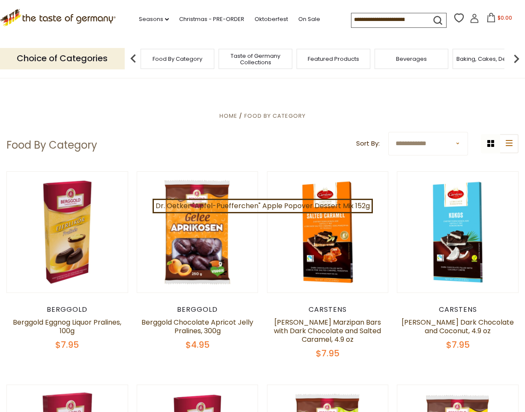 The image size is (525, 412). What do you see at coordinates (309, 19) in the screenshot?
I see `a: On Sale` at bounding box center [309, 19].